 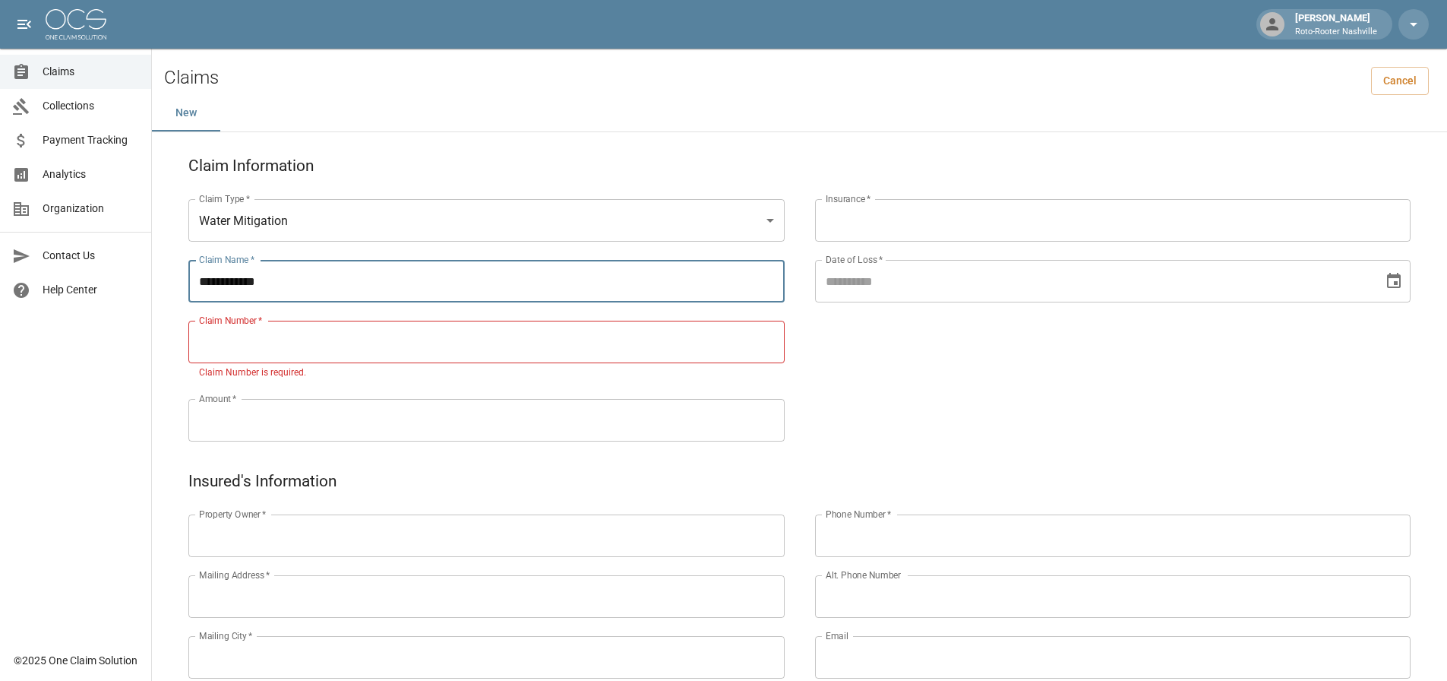 I want to click on div: © 2025 One Claim Solution, so click(x=75, y=660).